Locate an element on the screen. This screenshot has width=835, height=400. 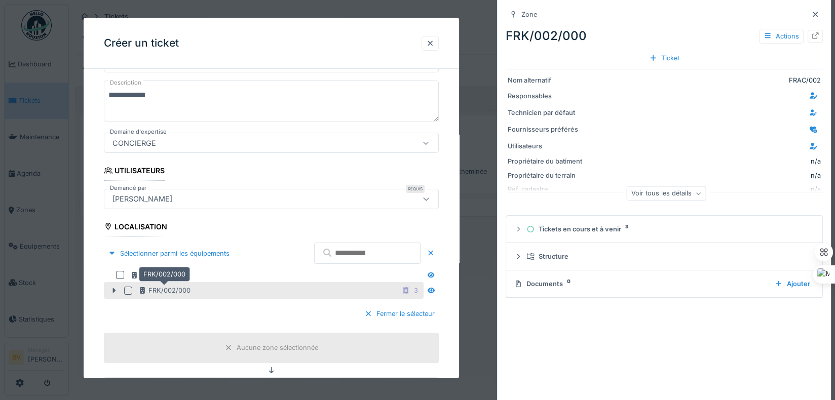
div: Structure is located at coordinates (669, 256).